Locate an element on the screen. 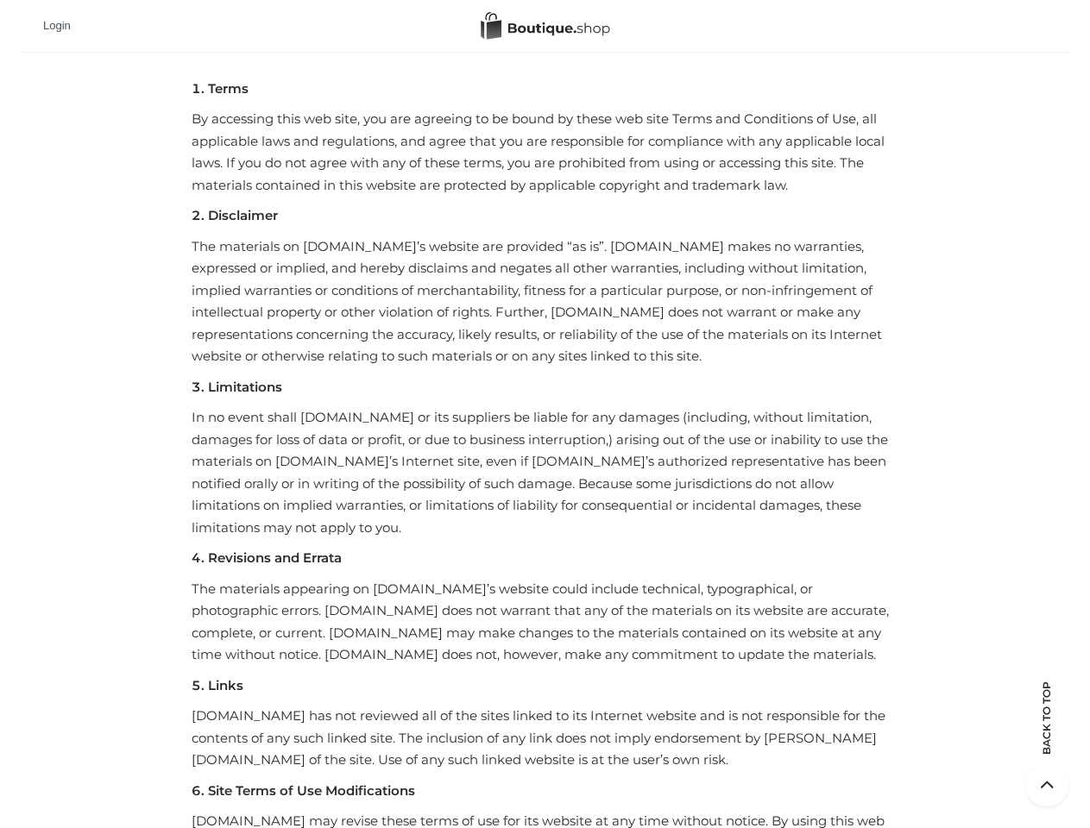  img: Boutique Shop is located at coordinates (545, 26).